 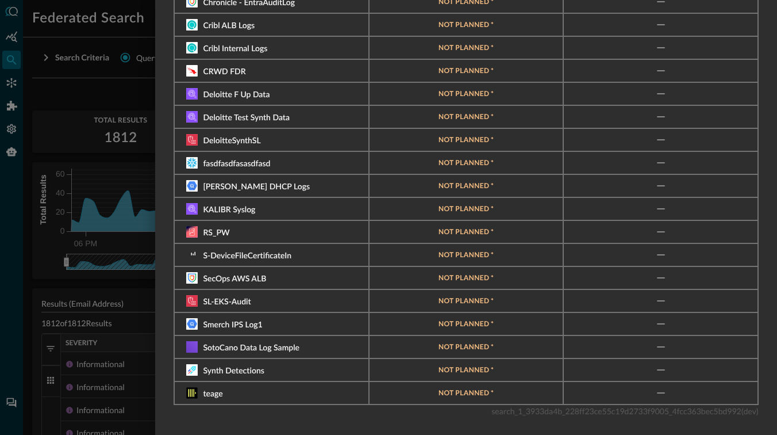 I want to click on span: Cribl Internal Logs, so click(x=235, y=49).